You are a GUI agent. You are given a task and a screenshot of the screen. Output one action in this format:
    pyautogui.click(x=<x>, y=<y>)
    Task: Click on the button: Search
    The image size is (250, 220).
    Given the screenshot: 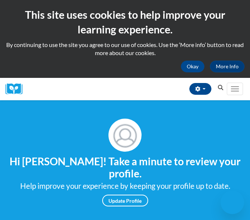 What is the action you would take?
    pyautogui.click(x=220, y=88)
    